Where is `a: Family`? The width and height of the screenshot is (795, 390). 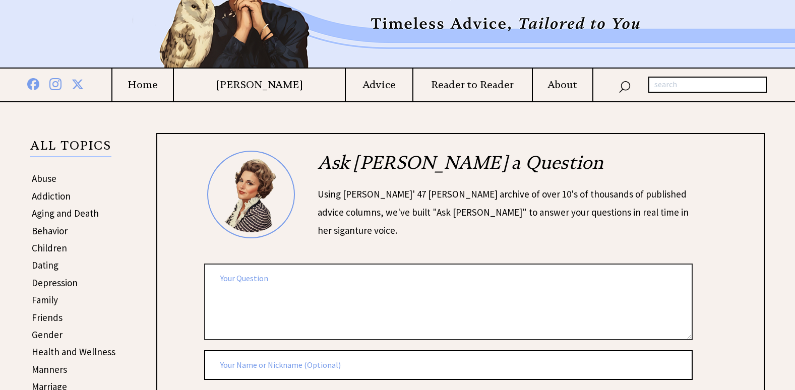
a: Family is located at coordinates (45, 300).